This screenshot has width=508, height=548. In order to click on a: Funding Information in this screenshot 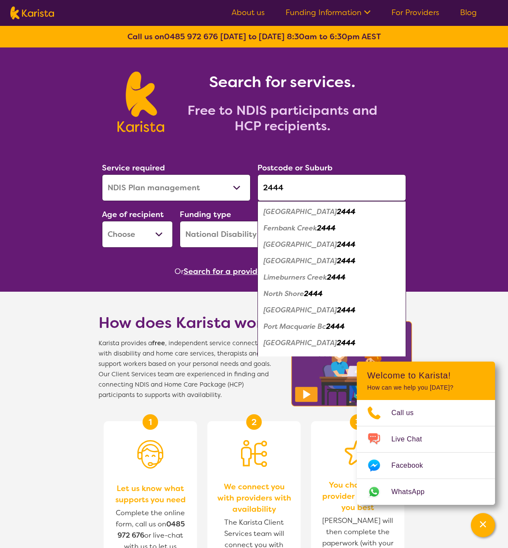, I will do `click(328, 13)`.